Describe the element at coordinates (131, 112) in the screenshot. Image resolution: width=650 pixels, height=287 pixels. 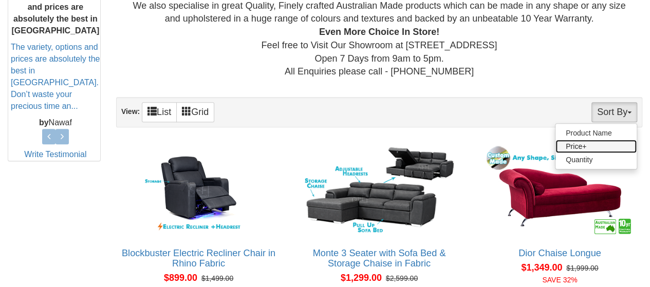
I see `strong: View:` at that location.